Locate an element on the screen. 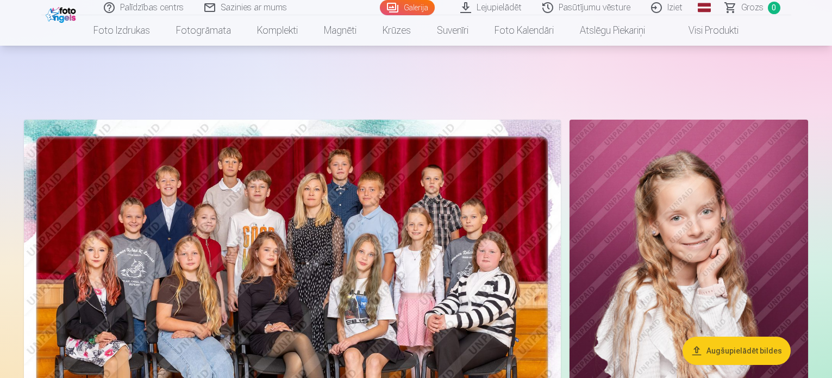 The image size is (832, 378). a: Fotogrāmata is located at coordinates (203, 30).